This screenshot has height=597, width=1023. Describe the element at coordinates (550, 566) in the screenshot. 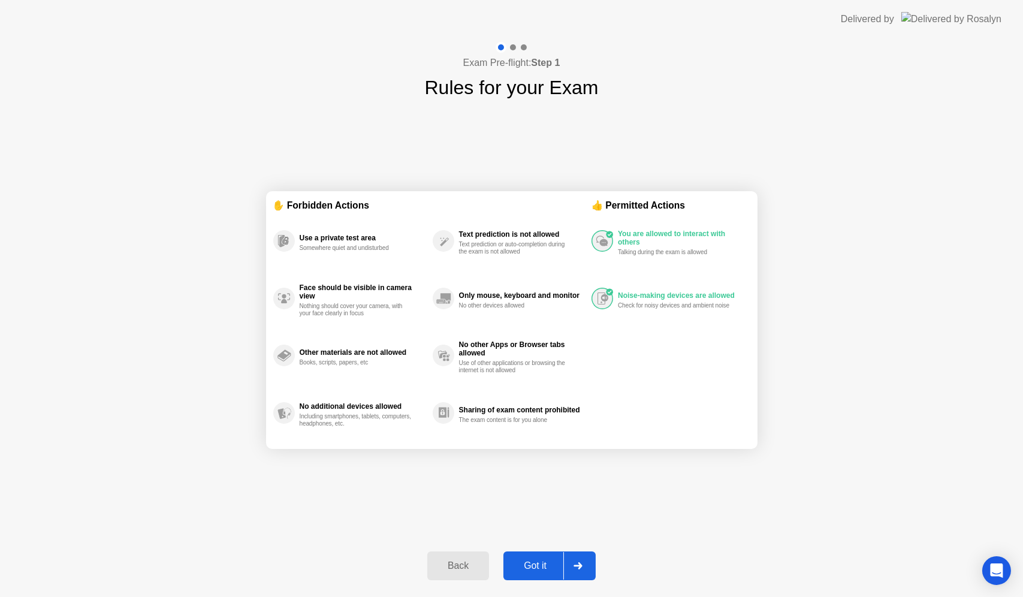

I see `button: Got it` at that location.